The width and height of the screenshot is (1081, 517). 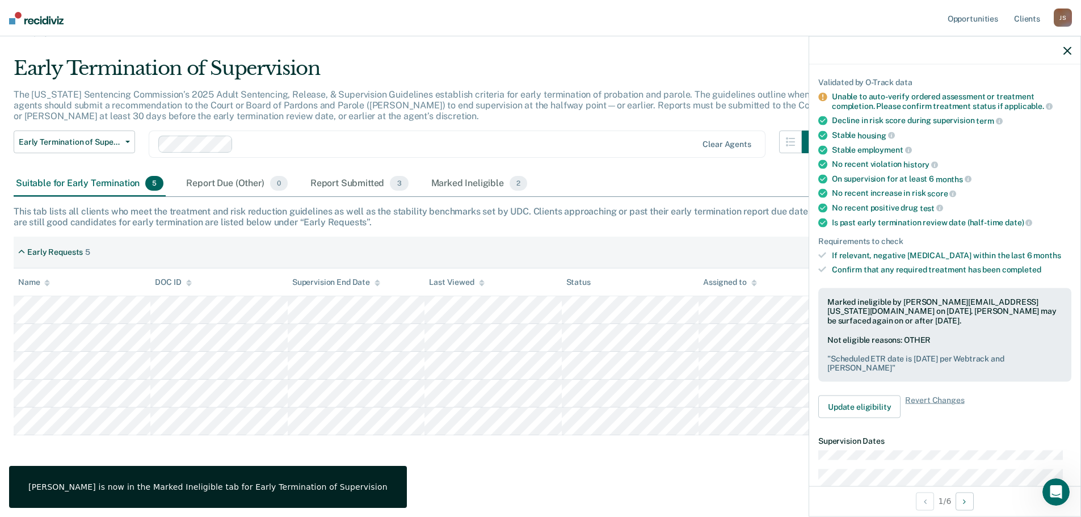 What do you see at coordinates (944, 241) in the screenshot?
I see `div: Requirements to check` at bounding box center [944, 241].